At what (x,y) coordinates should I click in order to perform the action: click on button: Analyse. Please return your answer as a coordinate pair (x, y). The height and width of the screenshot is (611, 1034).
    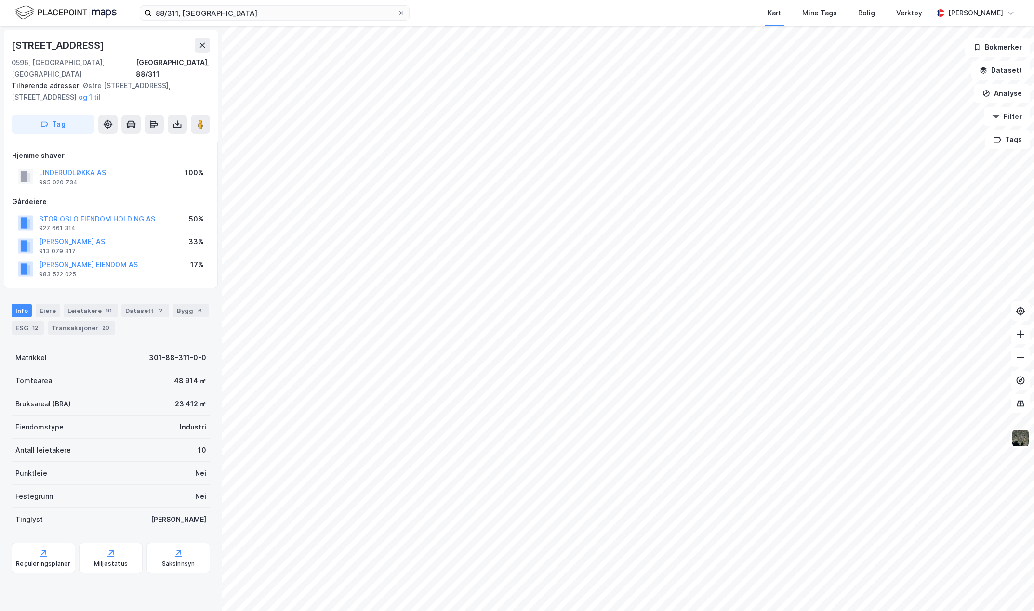
    Looking at the image, I should click on (1002, 93).